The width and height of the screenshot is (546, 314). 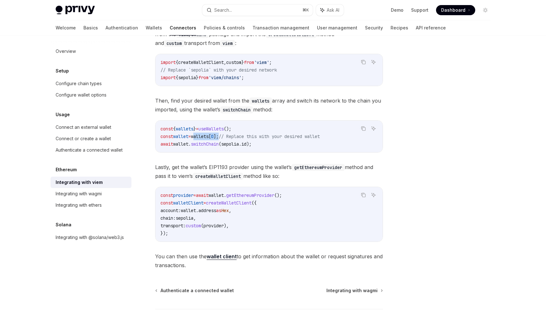 What do you see at coordinates (352, 290) in the screenshot?
I see `span: Integrating with wagmi` at bounding box center [352, 290].